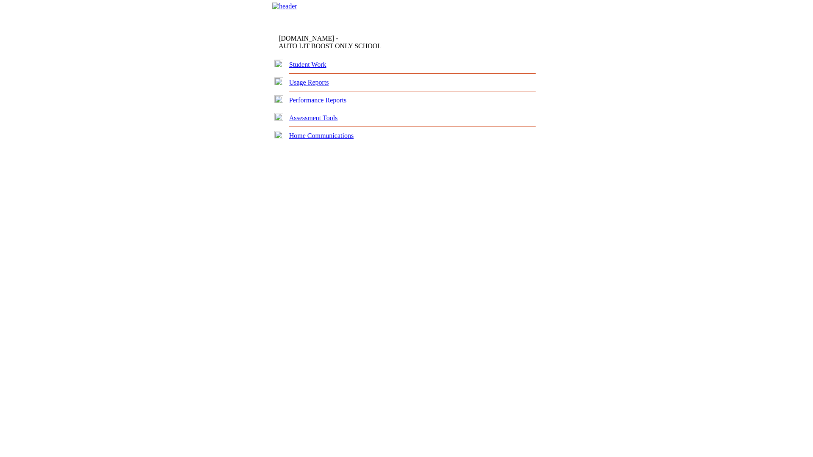 The height and width of the screenshot is (457, 813). I want to click on a: Performance Reports, so click(318, 100).